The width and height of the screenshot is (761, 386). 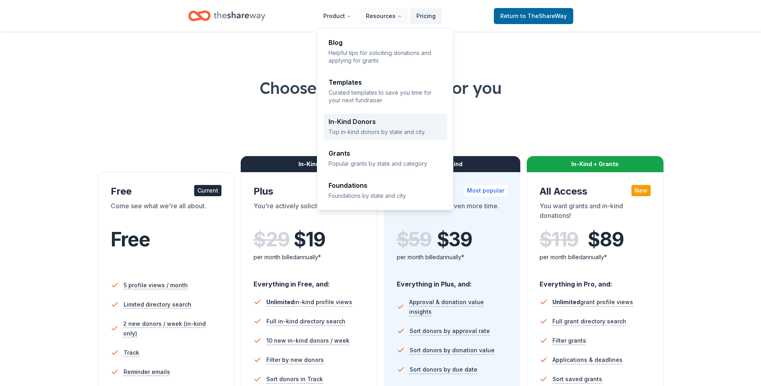 I want to click on span: Filter grants, so click(x=569, y=341).